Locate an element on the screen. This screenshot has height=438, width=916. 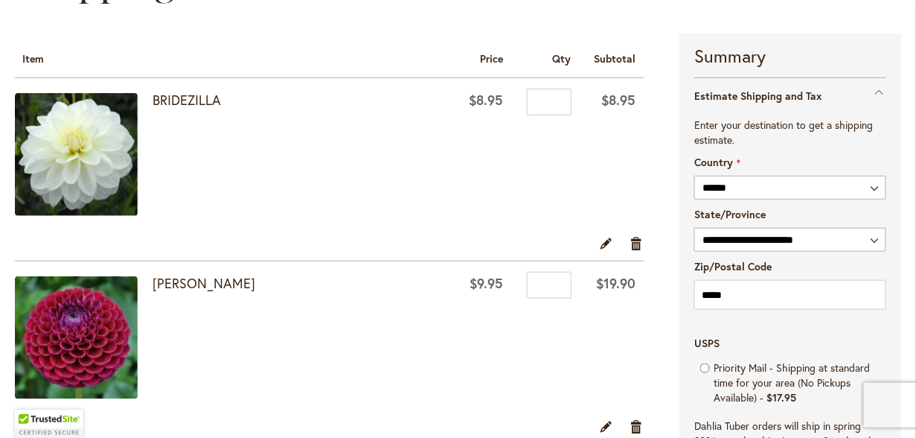
img: IVANETTI is located at coordinates (76, 337).